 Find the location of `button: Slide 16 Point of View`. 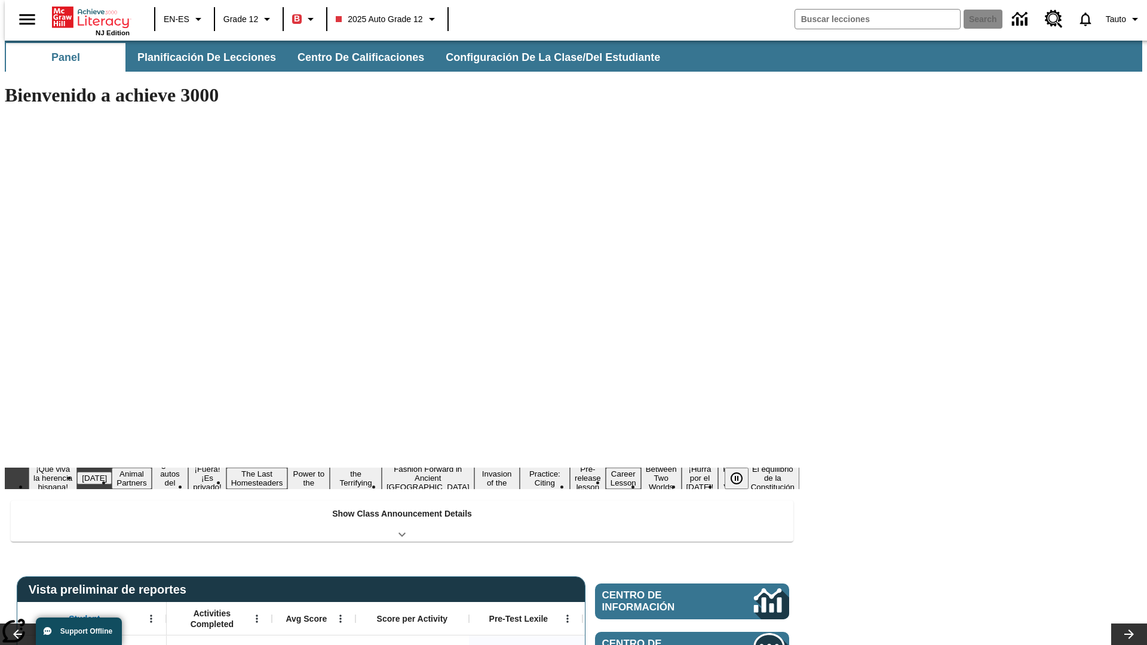

button: Slide 16 Point of View is located at coordinates (732, 478).